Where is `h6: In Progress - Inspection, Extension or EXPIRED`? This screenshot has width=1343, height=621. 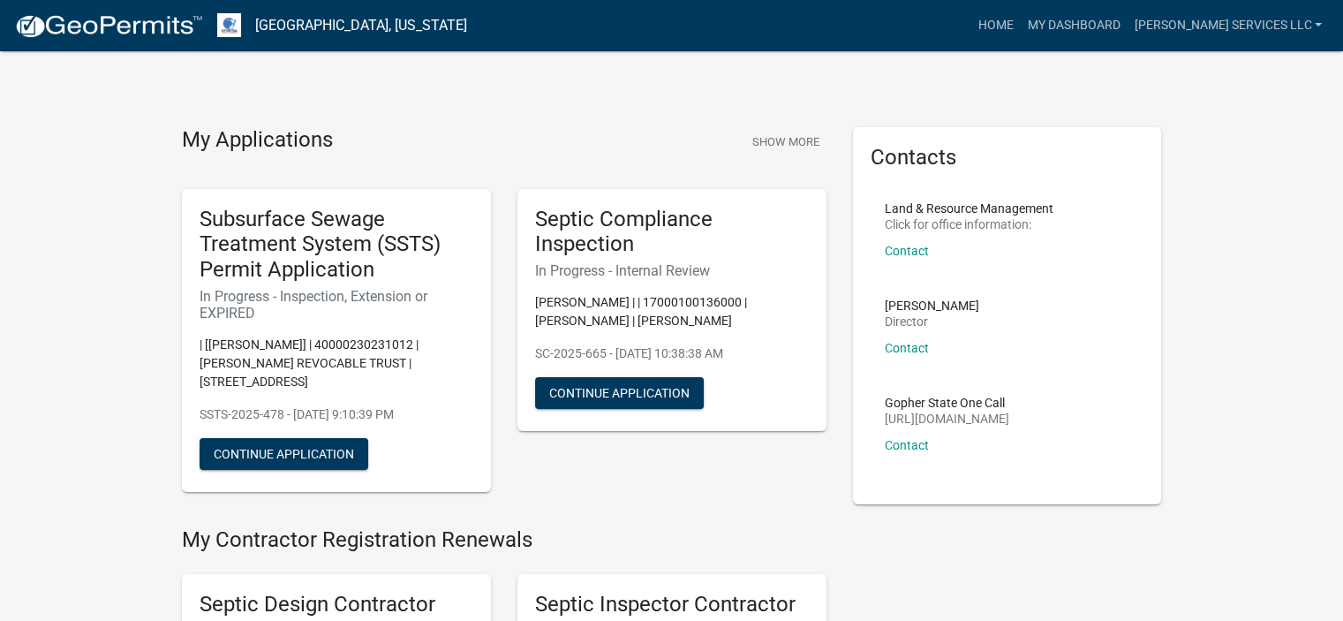 h6: In Progress - Inspection, Extension or EXPIRED is located at coordinates (336, 305).